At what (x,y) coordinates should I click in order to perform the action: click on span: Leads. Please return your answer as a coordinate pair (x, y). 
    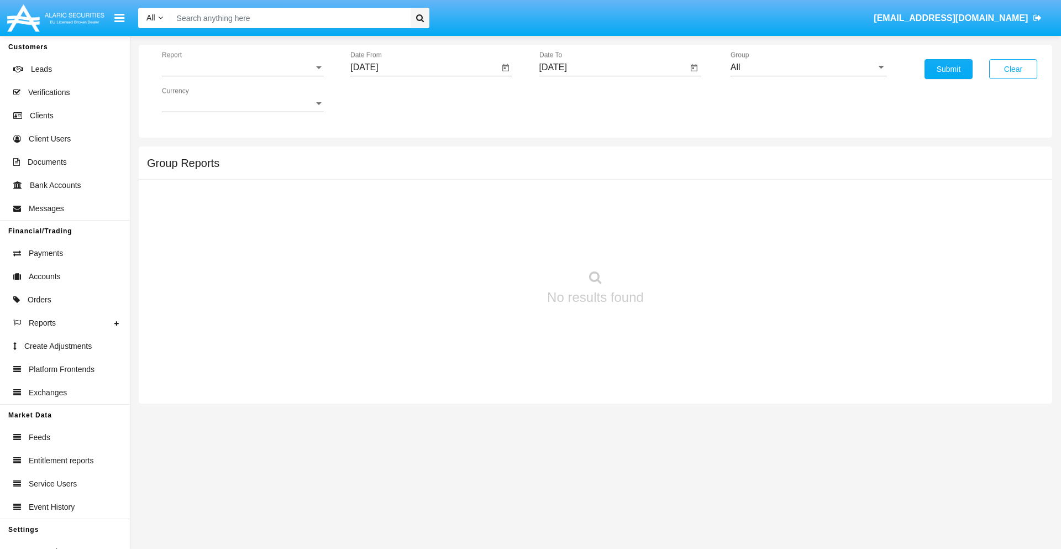
    Looking at the image, I should click on (41, 69).